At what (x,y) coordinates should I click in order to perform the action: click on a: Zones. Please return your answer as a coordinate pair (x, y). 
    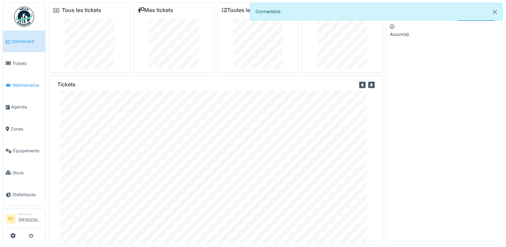
    Looking at the image, I should click on (24, 129).